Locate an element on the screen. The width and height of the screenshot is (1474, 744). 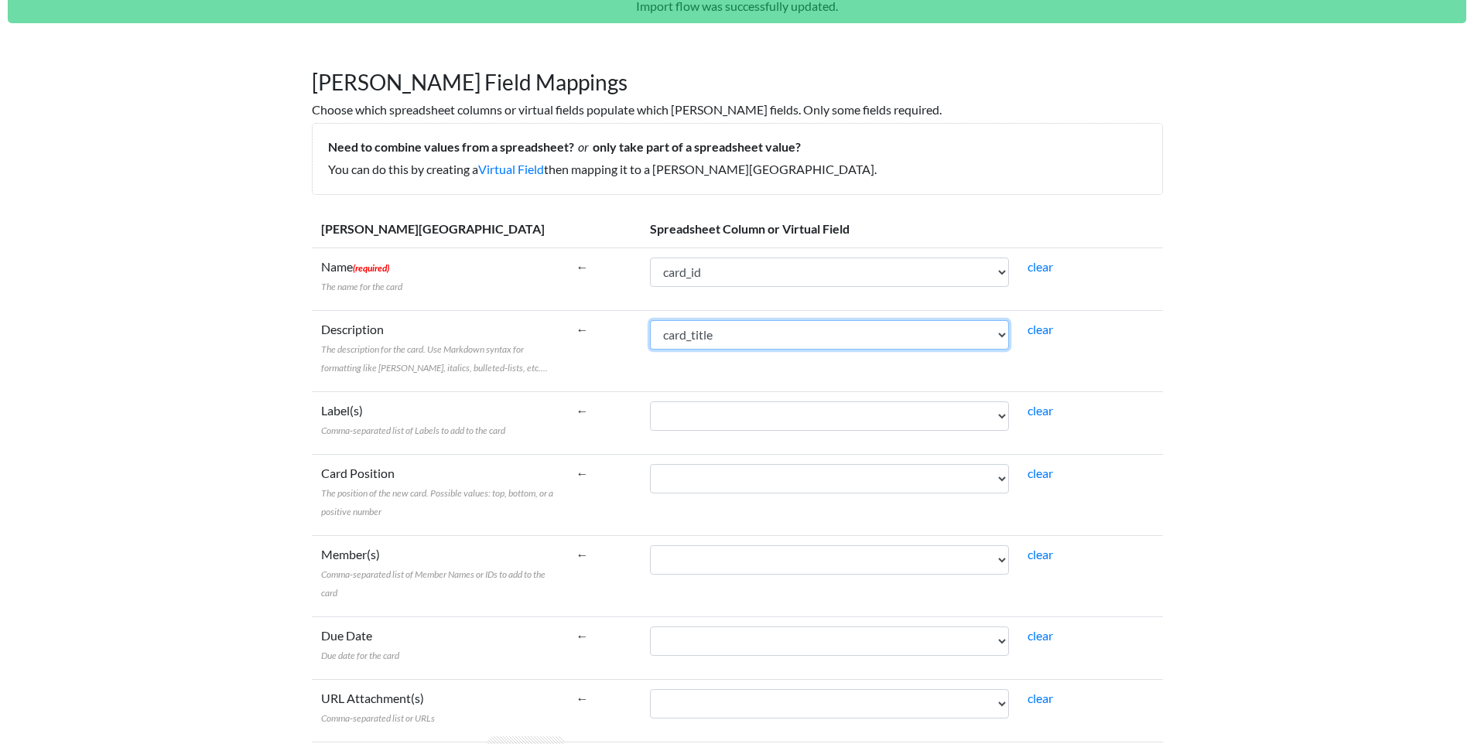
th: Spreadsheet Column or Virtual Field is located at coordinates (901, 229).